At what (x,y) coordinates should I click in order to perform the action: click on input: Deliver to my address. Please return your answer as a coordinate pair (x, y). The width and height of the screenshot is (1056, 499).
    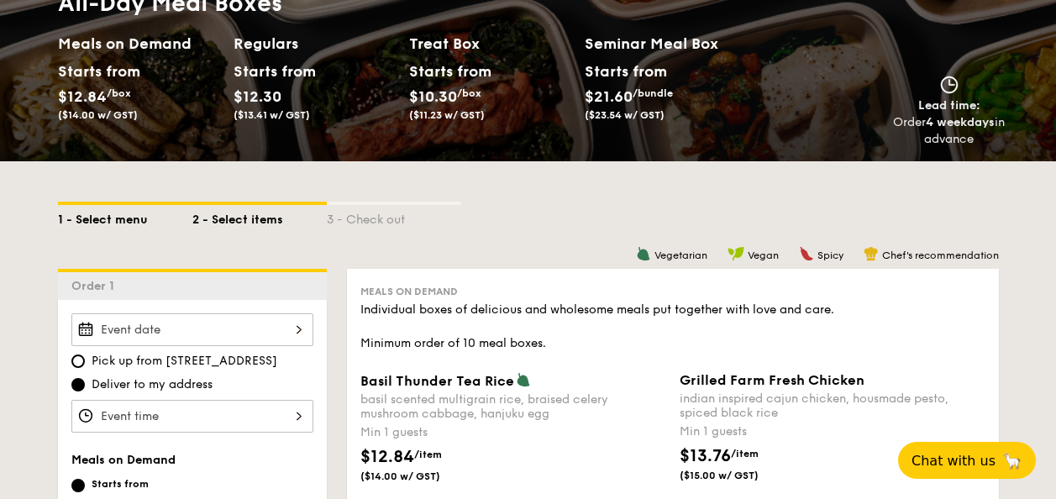
    Looking at the image, I should click on (78, 385).